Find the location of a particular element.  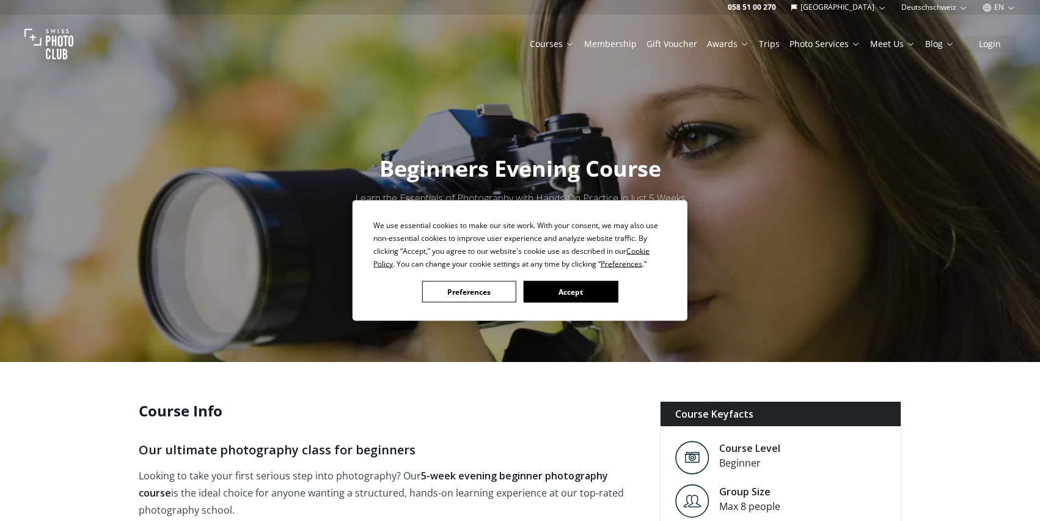

div: We use essential cookies to make our site work. With your consent, we may also use non-essential ... is located at coordinates (520, 244).